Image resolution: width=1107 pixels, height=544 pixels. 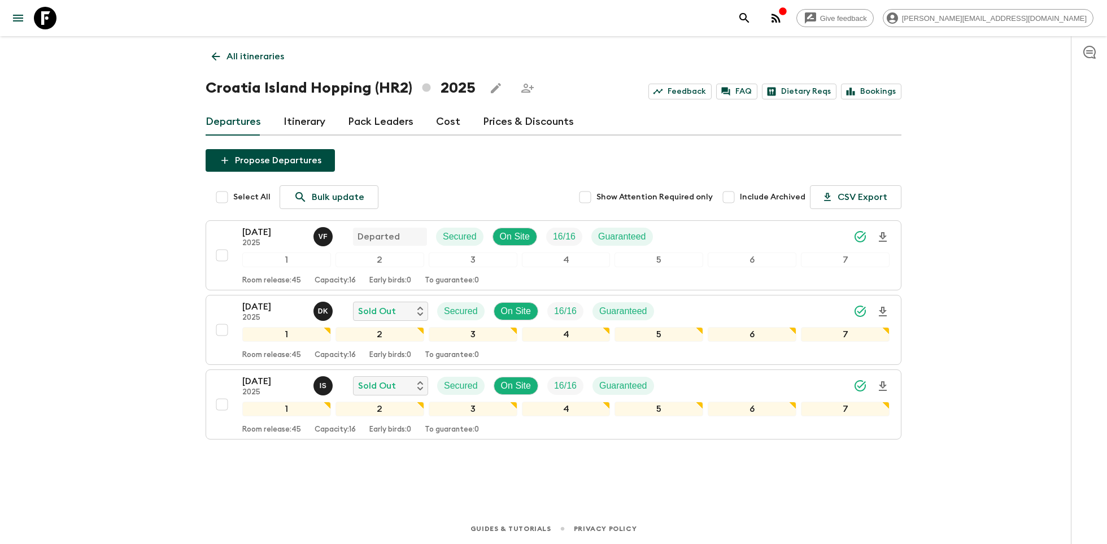 What do you see at coordinates (329, 197) in the screenshot?
I see `a: Bulk update` at bounding box center [329, 197].